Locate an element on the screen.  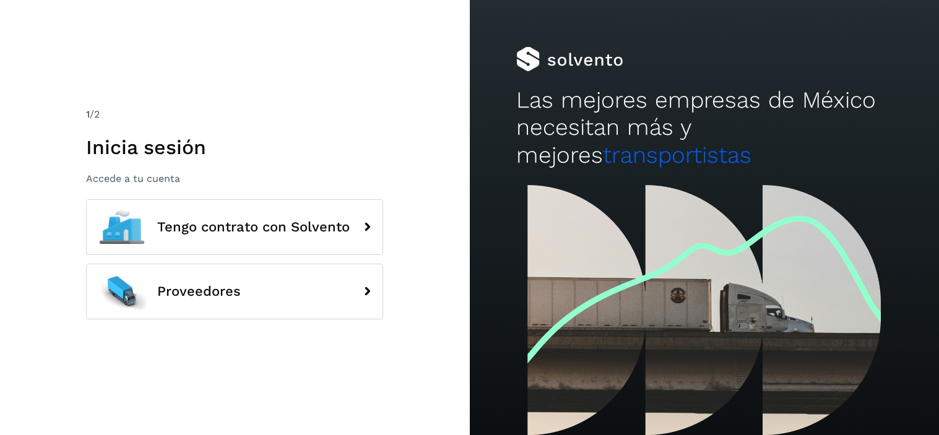
span: 1 is located at coordinates (88, 114).